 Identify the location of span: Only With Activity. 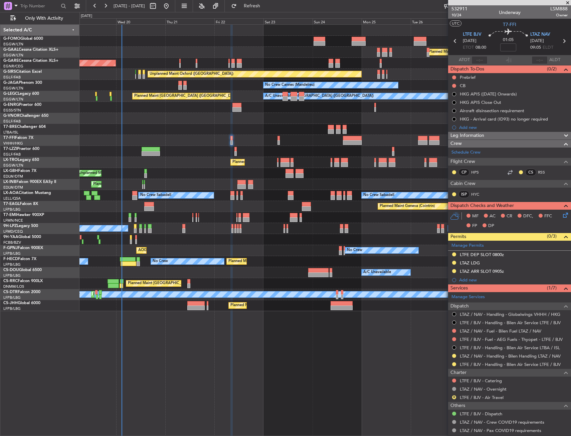
(44, 18).